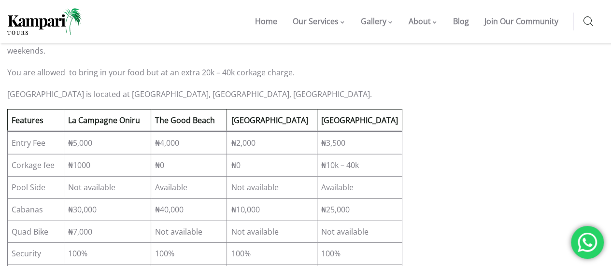 The height and width of the screenshot is (266, 611). Describe the element at coordinates (272, 210) in the screenshot. I see `td: ₦10,000` at that location.